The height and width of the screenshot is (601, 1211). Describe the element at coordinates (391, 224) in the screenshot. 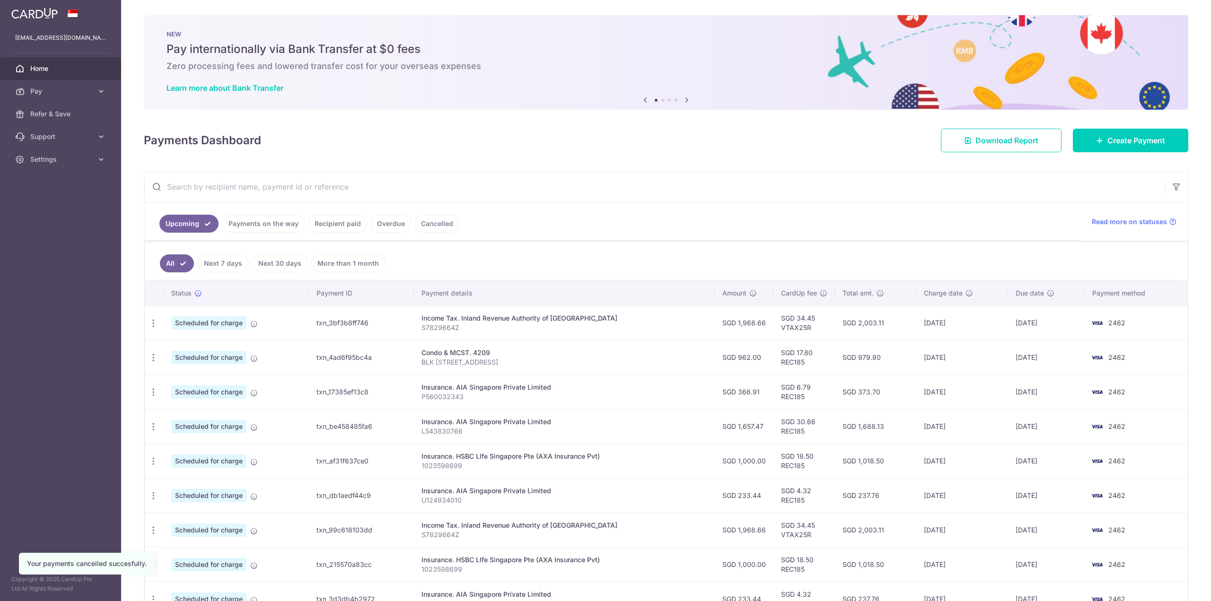

I see `a: Overdue` at that location.